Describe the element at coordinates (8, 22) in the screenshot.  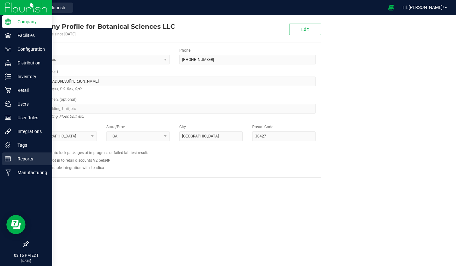
I see `inline-svg: Company` at that location.